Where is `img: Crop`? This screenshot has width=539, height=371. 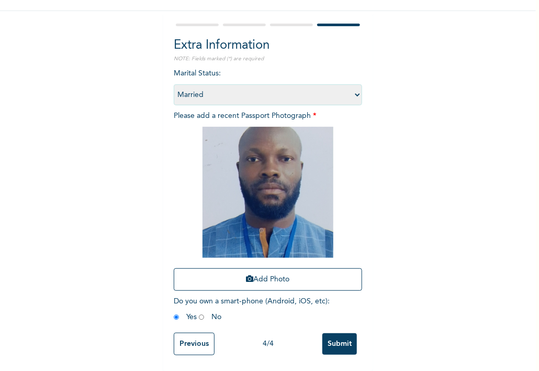
img: Crop is located at coordinates (268, 192).